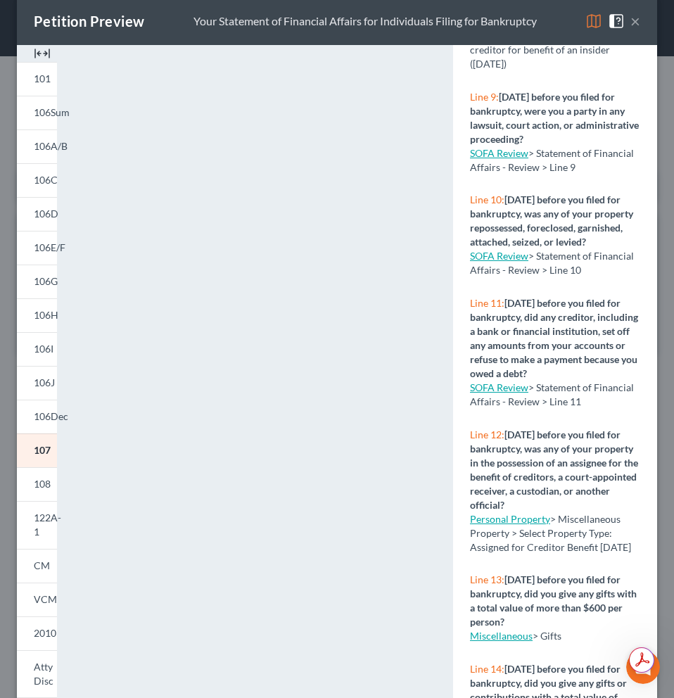  I want to click on span: 106H, so click(46, 315).